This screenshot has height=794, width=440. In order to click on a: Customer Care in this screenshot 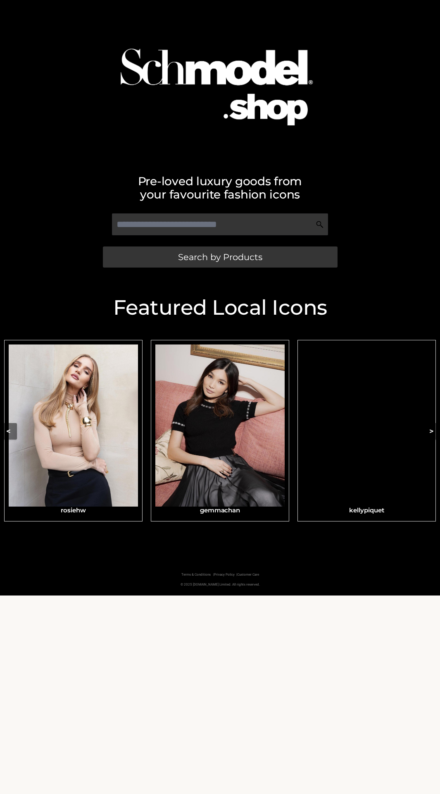, I will do `click(248, 574)`.